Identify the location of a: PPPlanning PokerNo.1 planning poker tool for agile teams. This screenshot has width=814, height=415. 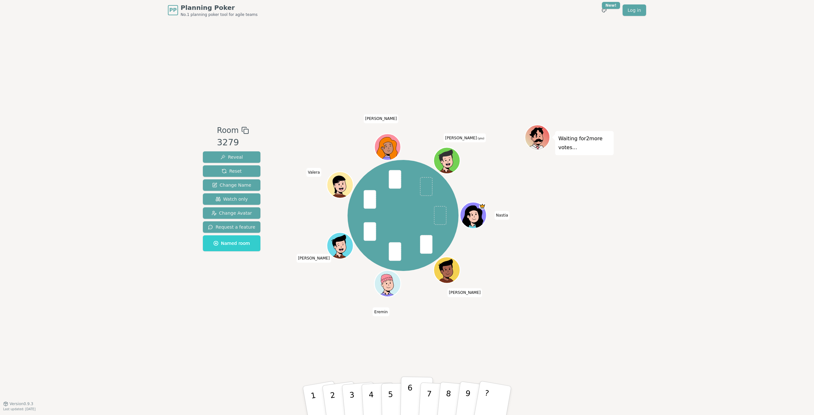
(213, 10).